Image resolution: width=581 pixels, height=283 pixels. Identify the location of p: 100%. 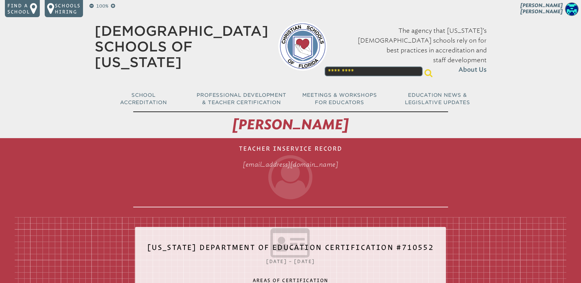
(102, 6).